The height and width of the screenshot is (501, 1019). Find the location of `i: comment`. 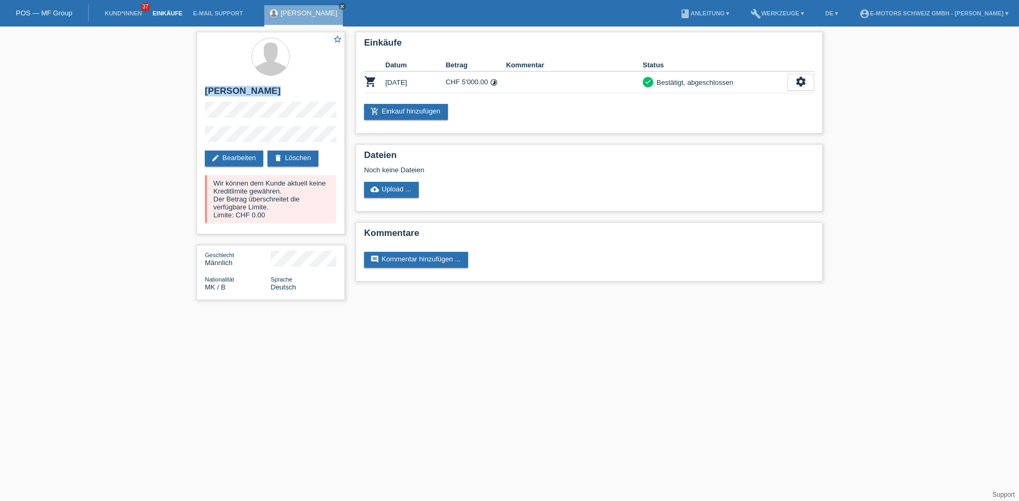

i: comment is located at coordinates (375, 259).